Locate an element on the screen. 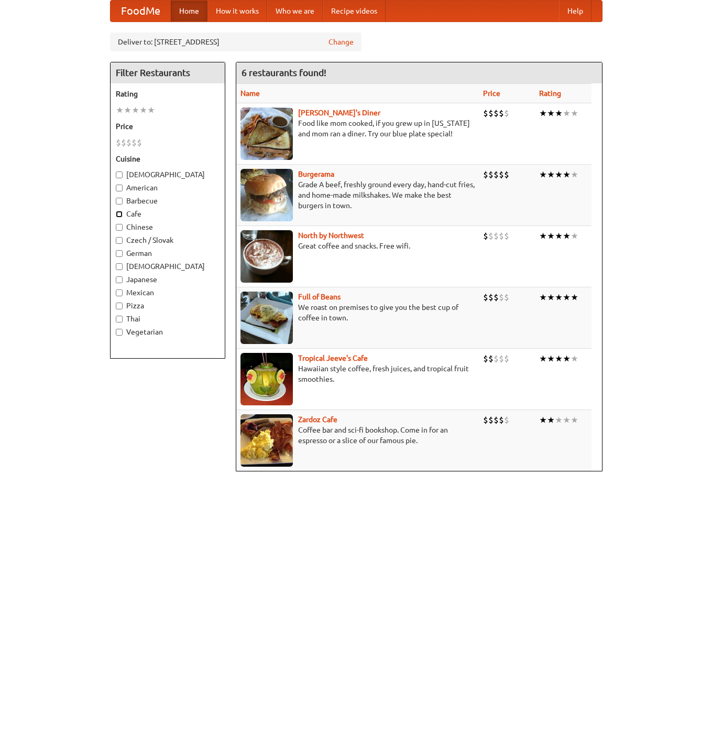 Image resolution: width=712 pixels, height=742 pixels. input: Mexican is located at coordinates (119, 293).